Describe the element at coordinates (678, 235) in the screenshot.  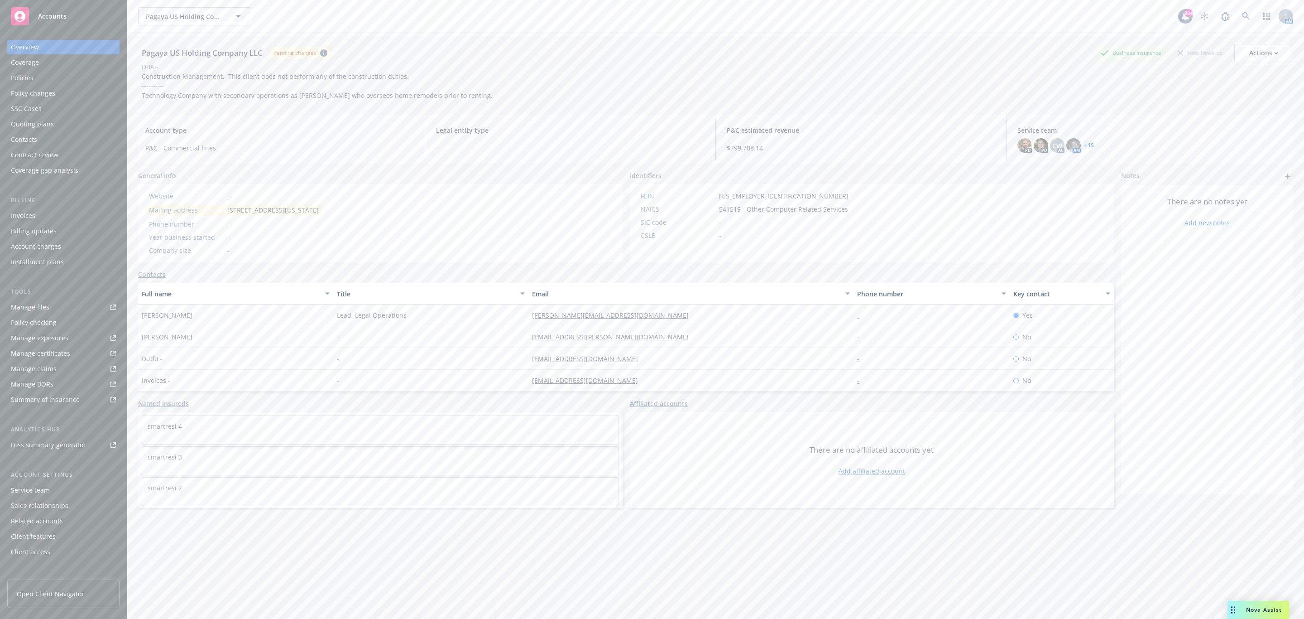
I see `div: CSLB` at that location.